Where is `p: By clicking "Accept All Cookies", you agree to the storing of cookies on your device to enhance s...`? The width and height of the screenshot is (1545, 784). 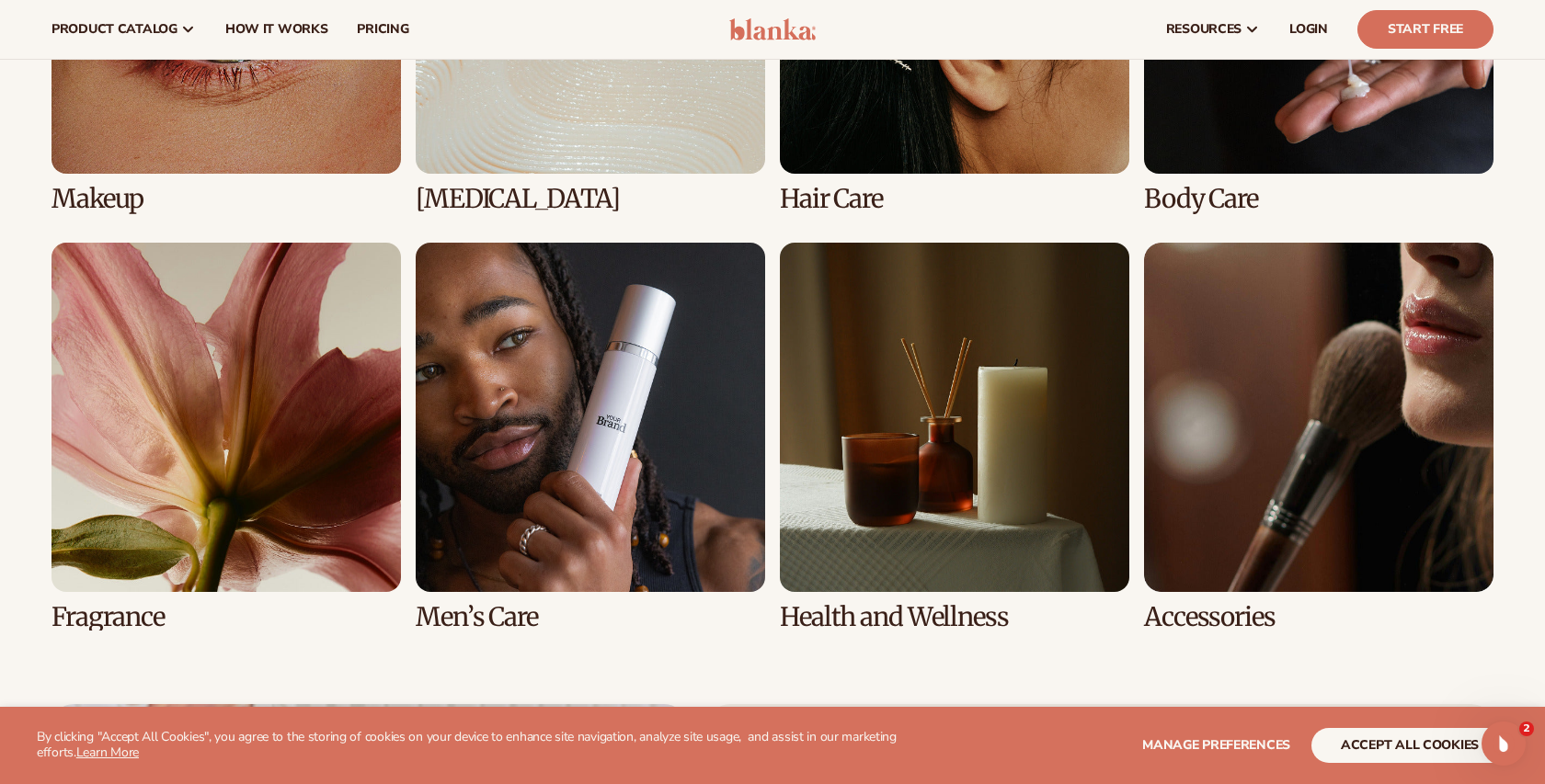 p: By clicking "Accept All Cookies", you agree to the storing of cookies on your device to enhance s... is located at coordinates (469, 745).